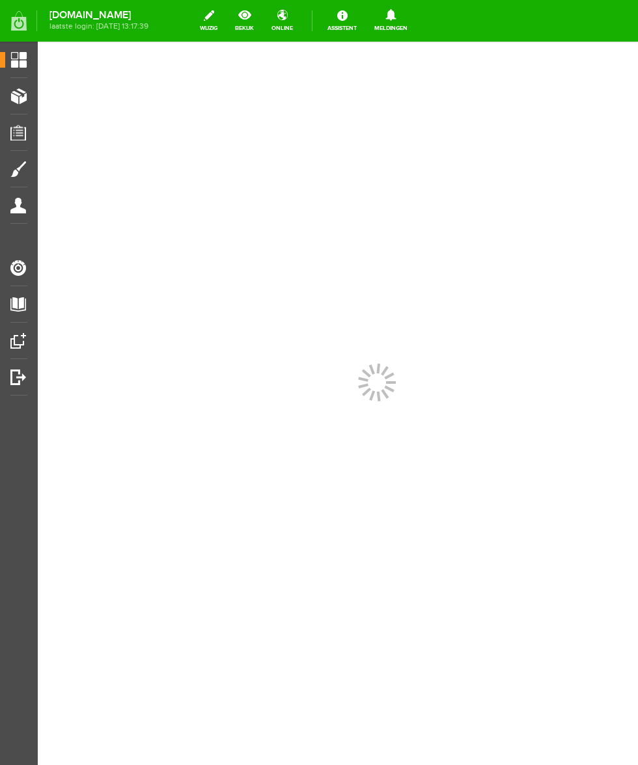  Describe the element at coordinates (282, 21) in the screenshot. I see `a: online` at that location.